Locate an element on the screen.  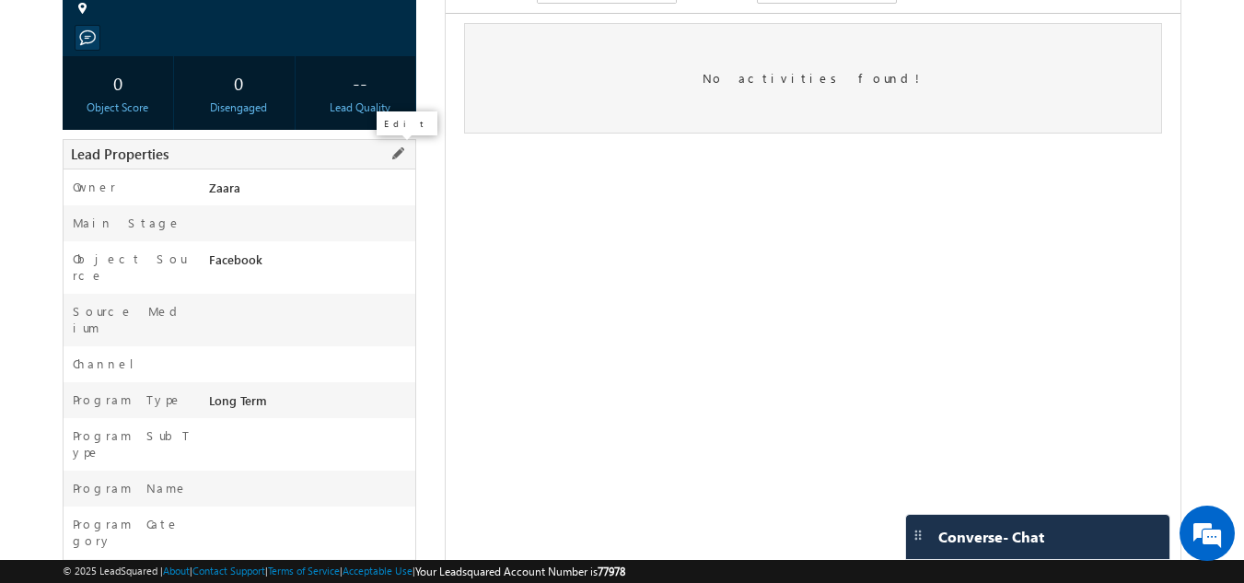
a: Terms of Service is located at coordinates (304, 570).